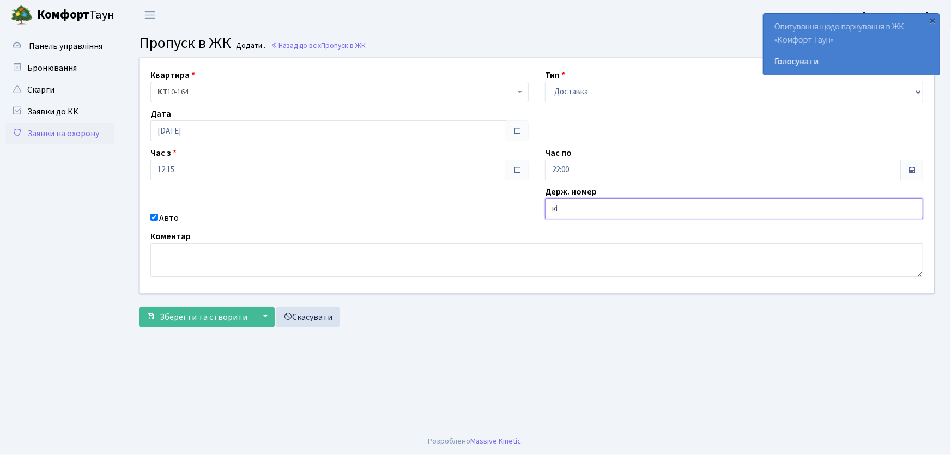 The image size is (951, 455). What do you see at coordinates (60, 112) in the screenshot?
I see `a: Заявки до КК` at bounding box center [60, 112].